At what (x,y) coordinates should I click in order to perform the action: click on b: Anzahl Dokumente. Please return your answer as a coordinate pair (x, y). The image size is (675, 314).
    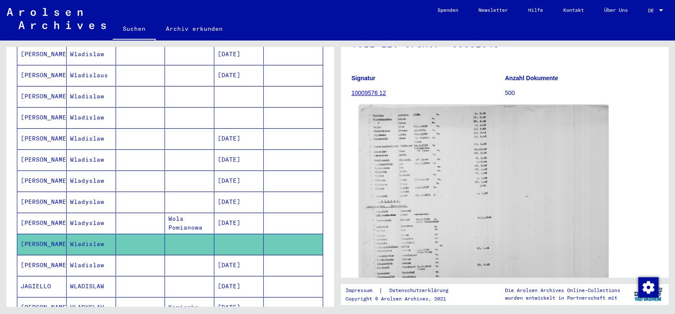
    Looking at the image, I should click on (531, 78).